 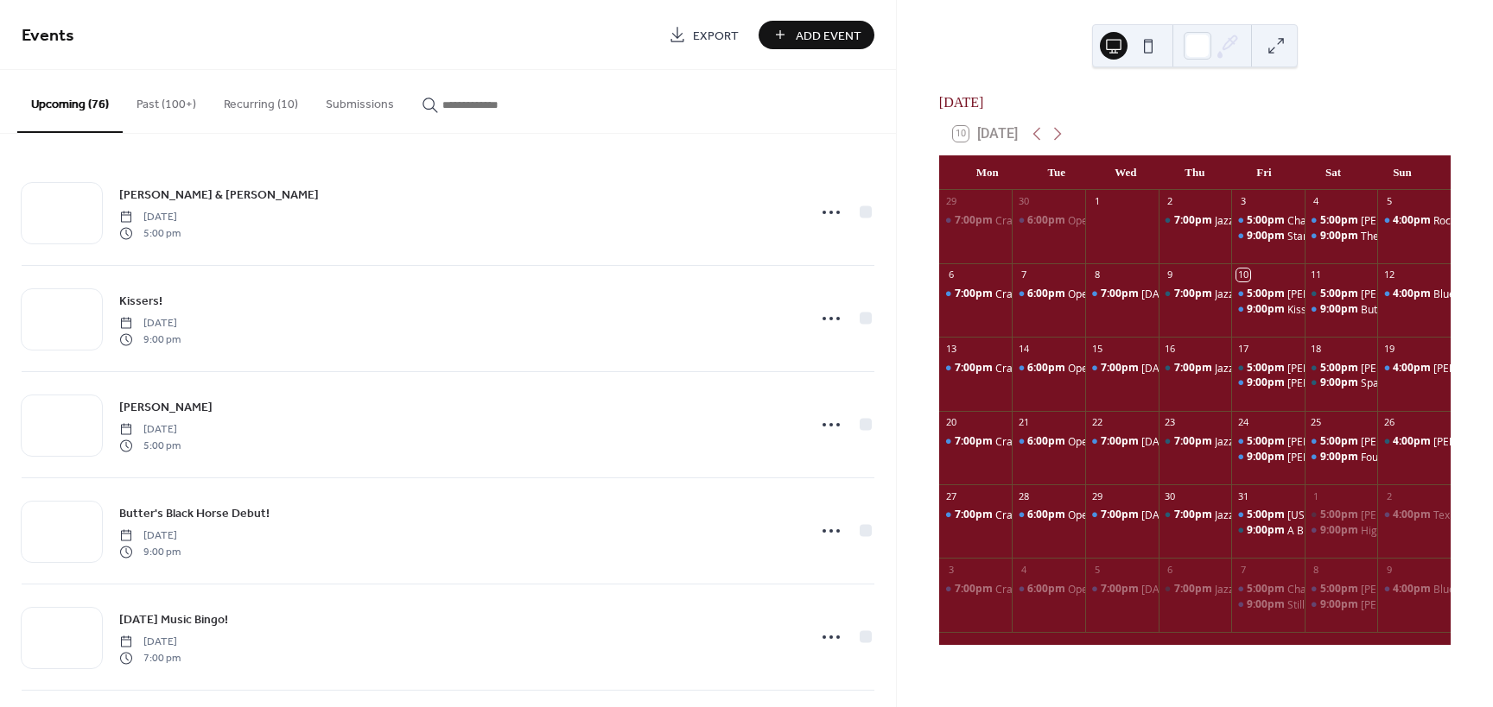 What do you see at coordinates (1316, 348) in the screenshot?
I see `div: 18` at bounding box center [1316, 348].